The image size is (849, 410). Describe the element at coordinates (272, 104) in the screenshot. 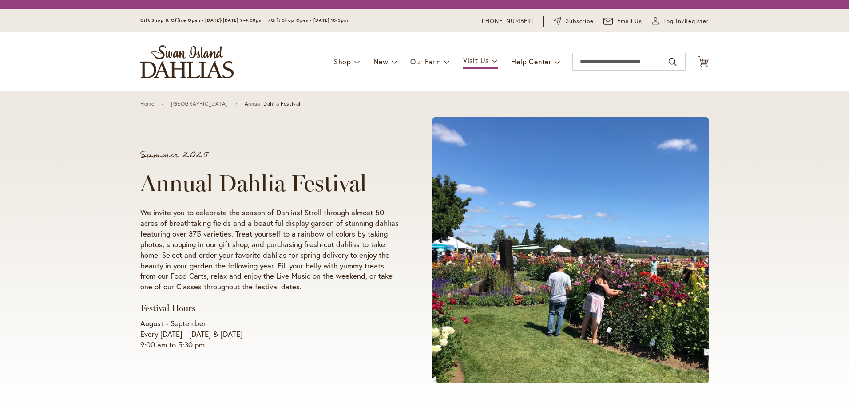

I see `span: Annual Dahlia Festival` at that location.